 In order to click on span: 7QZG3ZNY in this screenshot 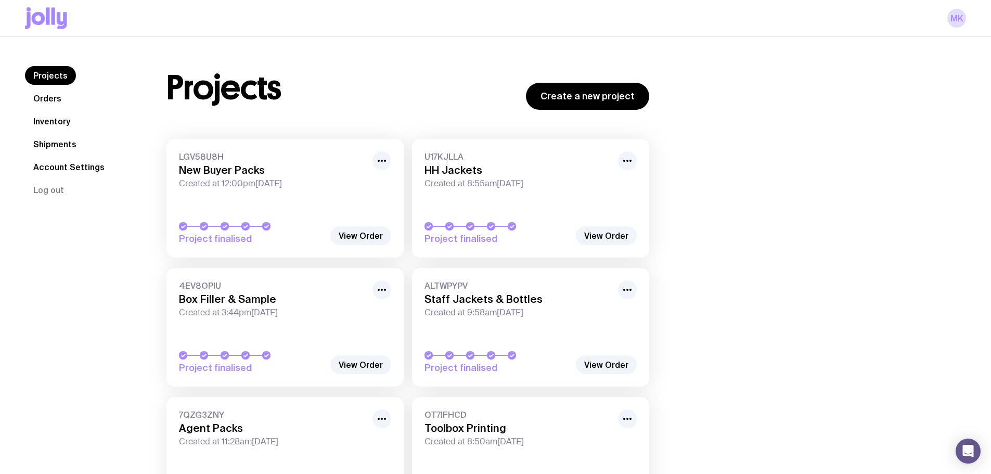, I will do `click(272, 414)`.